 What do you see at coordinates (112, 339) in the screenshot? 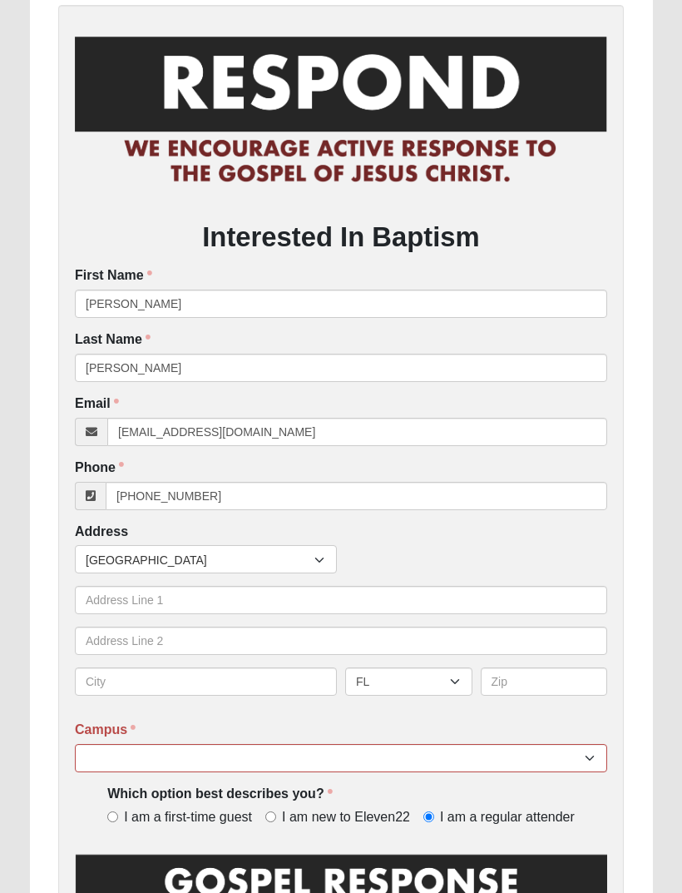
I see `label: Last Name` at bounding box center [112, 339].